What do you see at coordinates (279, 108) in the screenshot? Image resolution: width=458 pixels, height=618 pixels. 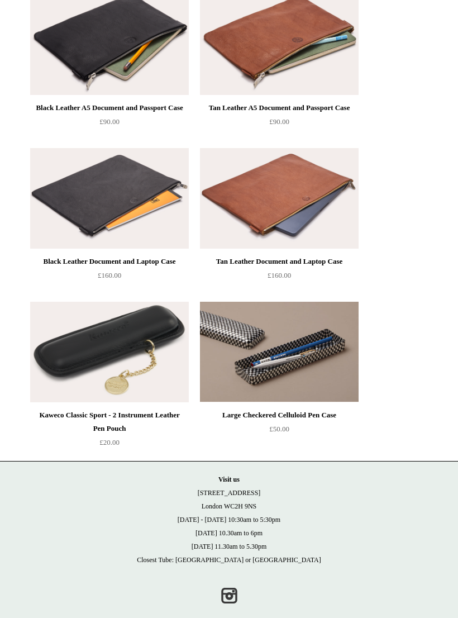 I see `div: Tan Leather A5 Document and Passport Case` at bounding box center [279, 108].